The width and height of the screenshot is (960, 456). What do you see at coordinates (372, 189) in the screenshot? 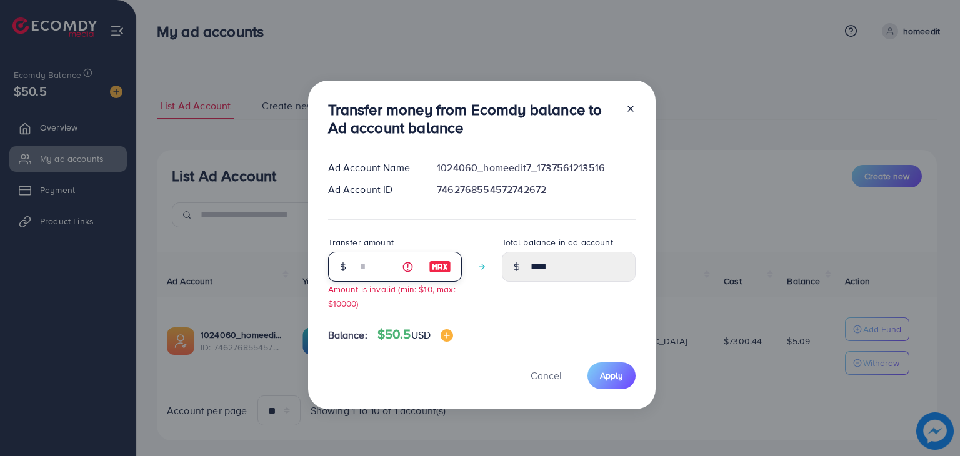
I see `div: Ad Account ID` at bounding box center [372, 189].